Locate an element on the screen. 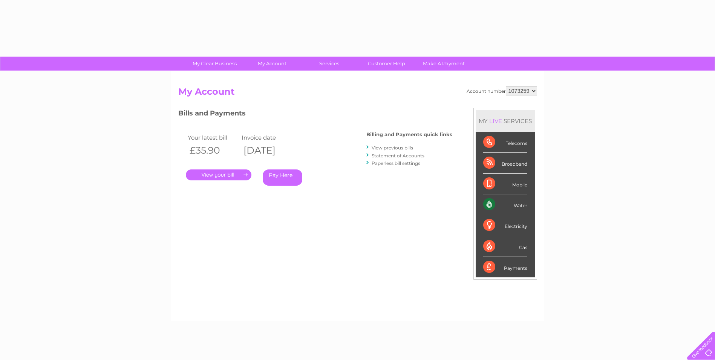 This screenshot has height=360, width=715. h3: Bills and Payments is located at coordinates (315, 114).